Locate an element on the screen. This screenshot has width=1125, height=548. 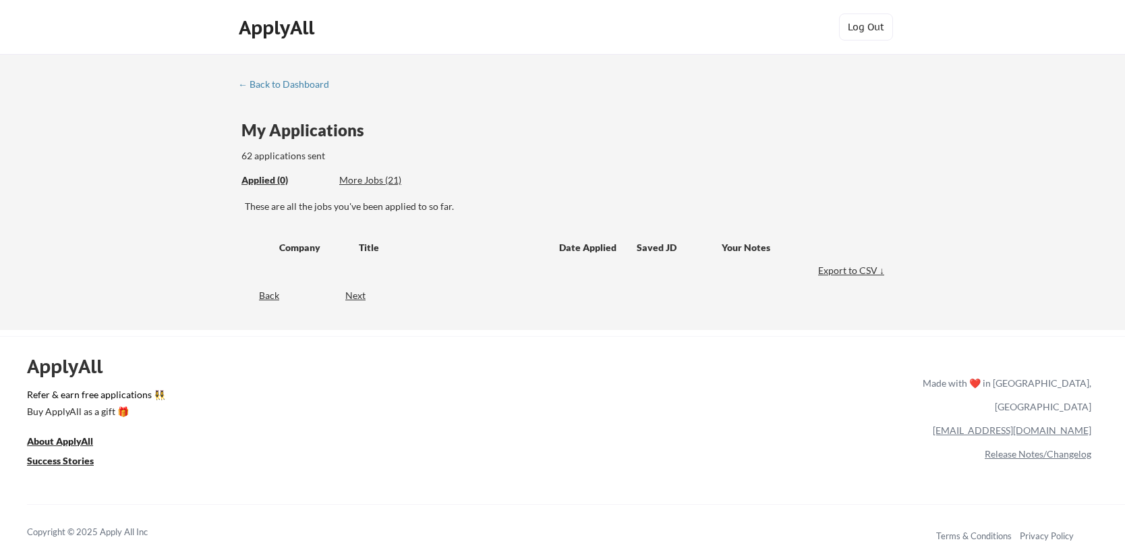
button: Log Out is located at coordinates (866, 27).